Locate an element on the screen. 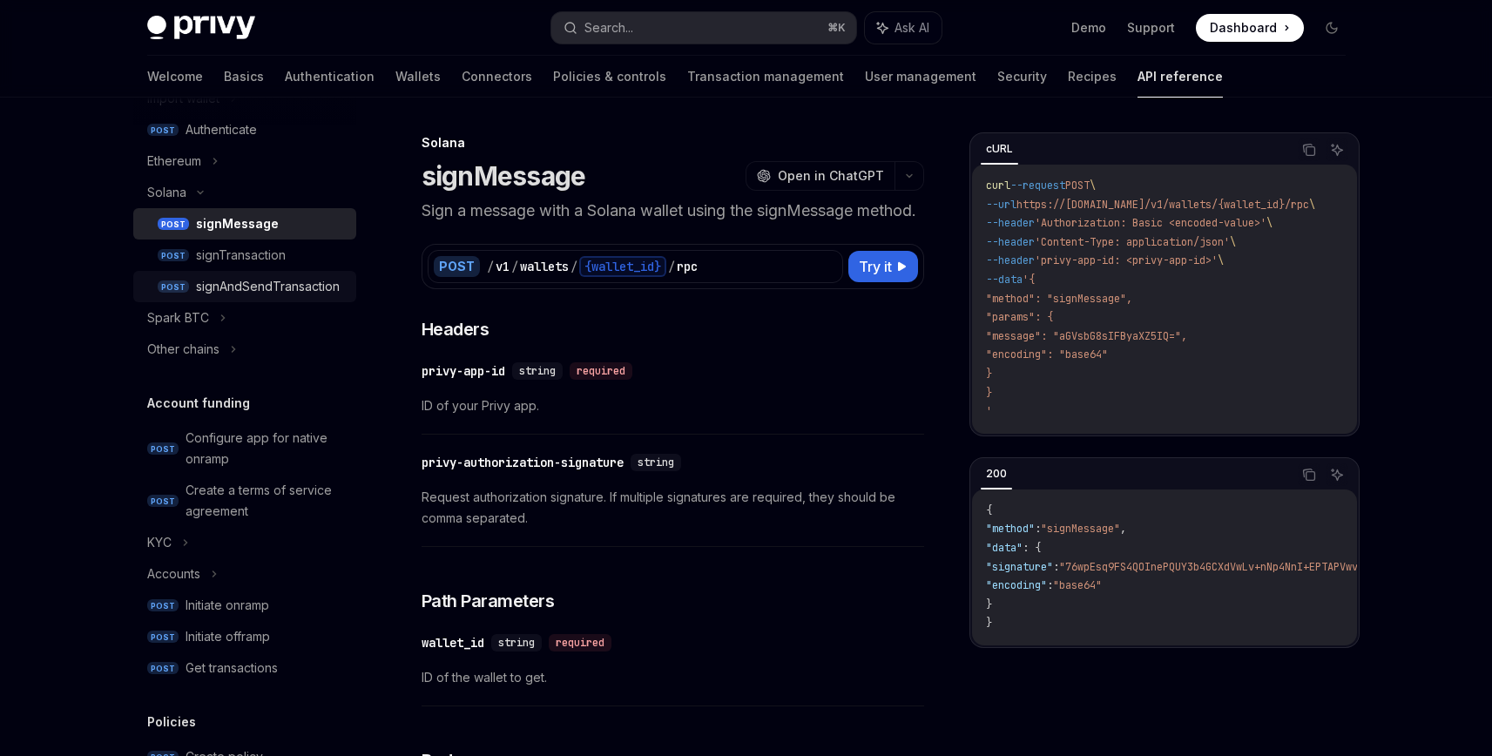  a: POSTInitiate onramp is located at coordinates (245, 605).